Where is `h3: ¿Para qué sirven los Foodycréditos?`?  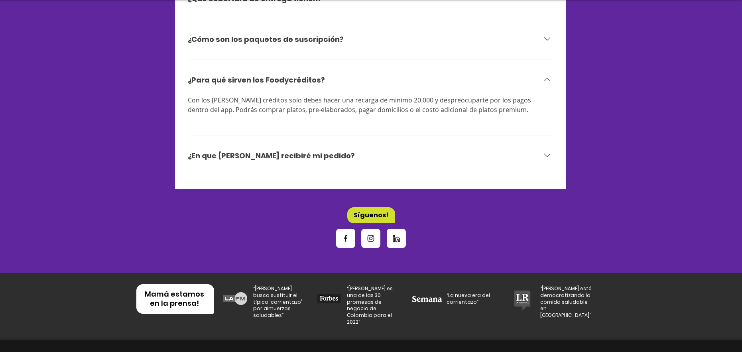
h3: ¿Para qué sirven los Foodycréditos? is located at coordinates (256, 80).